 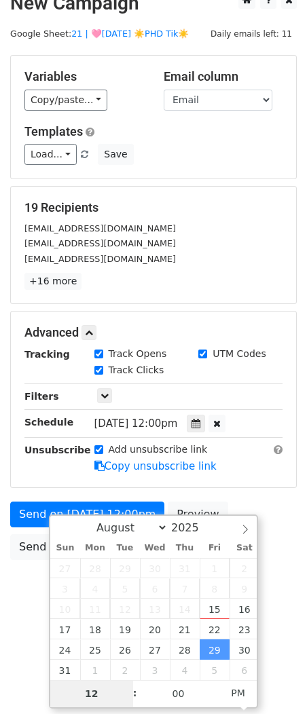 I want to click on label: Track Clicks, so click(x=136, y=370).